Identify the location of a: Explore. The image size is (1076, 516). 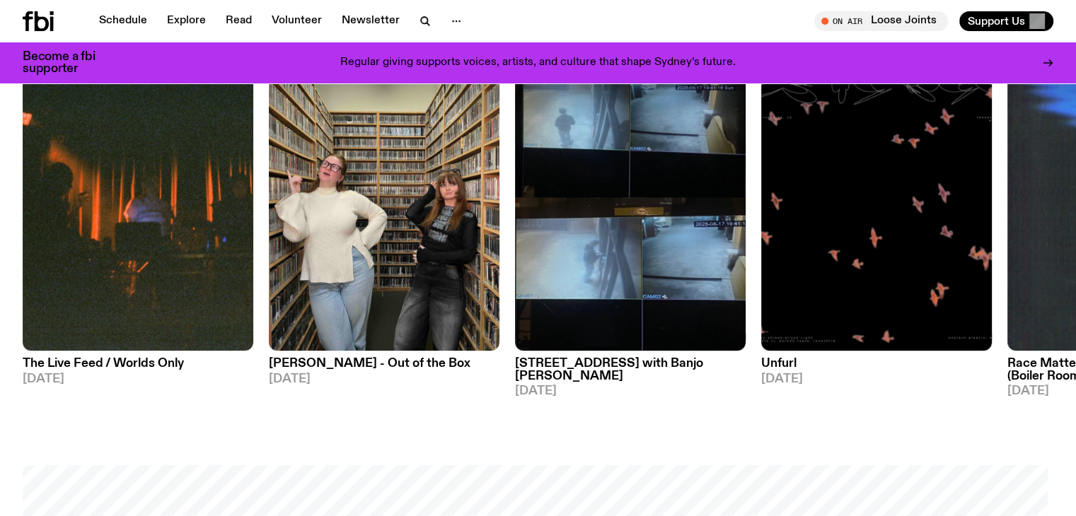
(186, 21).